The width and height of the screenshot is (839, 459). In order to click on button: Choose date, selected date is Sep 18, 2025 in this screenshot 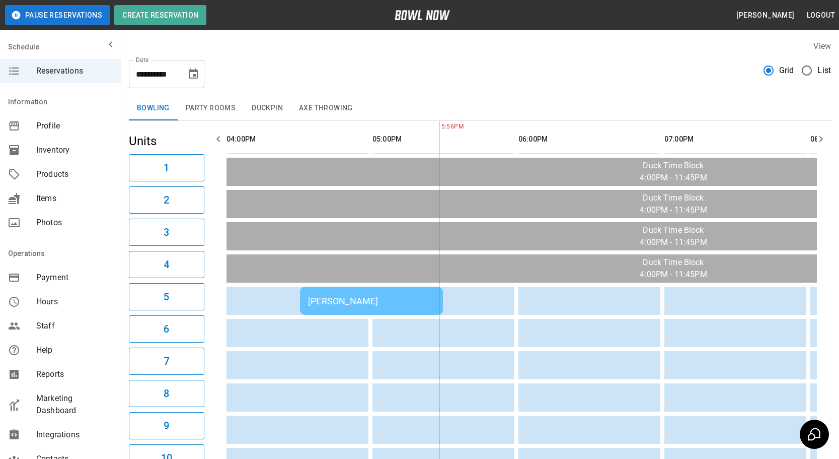, I will do `click(193, 74)`.